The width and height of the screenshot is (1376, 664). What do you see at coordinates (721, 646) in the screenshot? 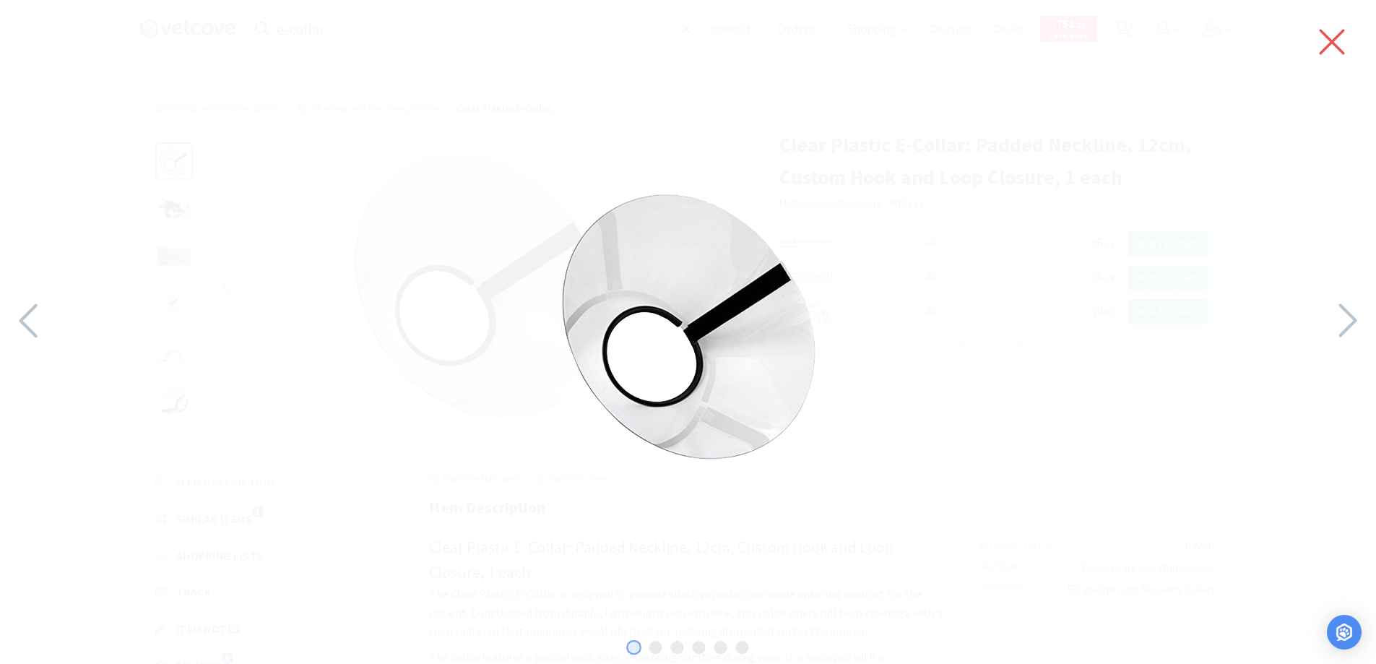
I see `button: 5` at bounding box center [721, 646].